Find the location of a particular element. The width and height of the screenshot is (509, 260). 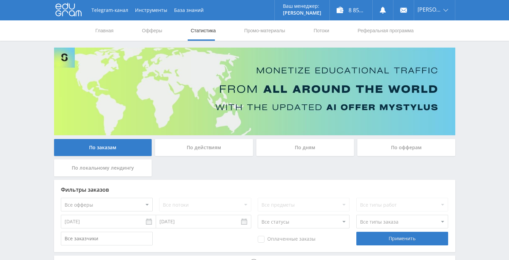

a: Офферы is located at coordinates (152, 31).